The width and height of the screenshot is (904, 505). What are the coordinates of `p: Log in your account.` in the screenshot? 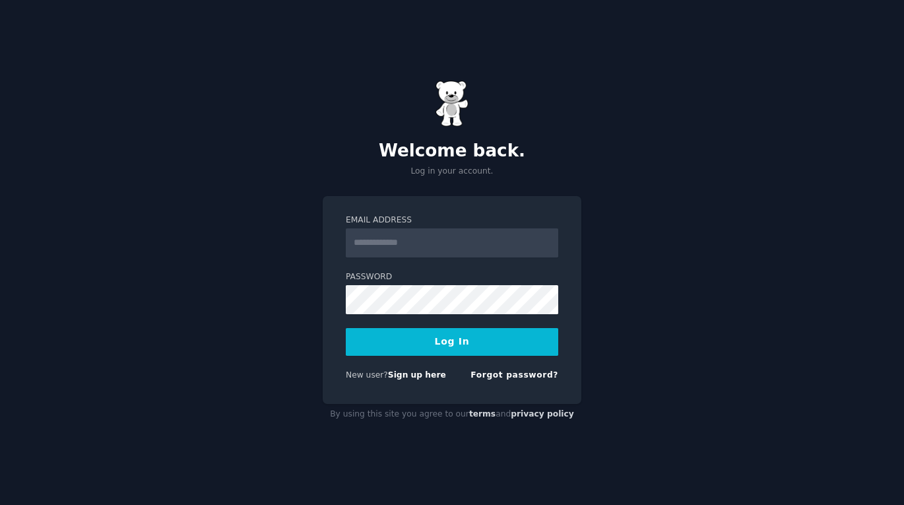 It's located at (452, 172).